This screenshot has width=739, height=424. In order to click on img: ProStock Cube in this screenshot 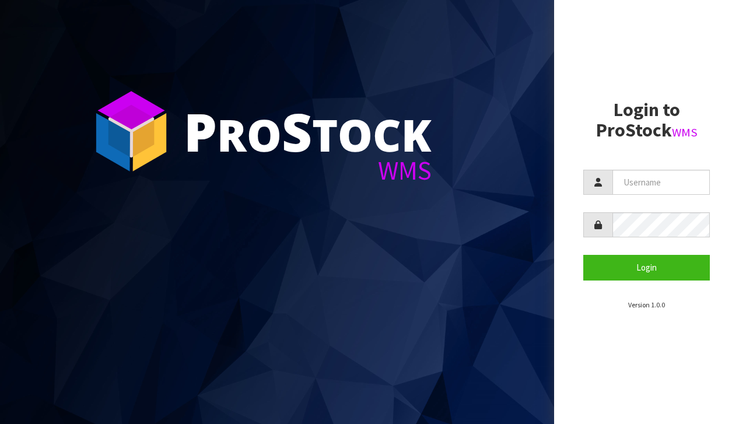, I will do `click(131, 131)`.